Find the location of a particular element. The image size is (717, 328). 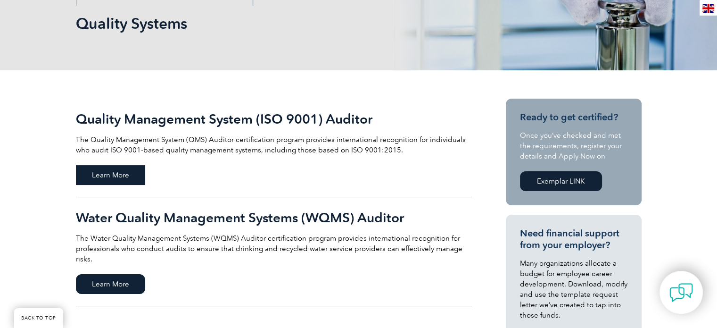

img: en is located at coordinates (708, 8).